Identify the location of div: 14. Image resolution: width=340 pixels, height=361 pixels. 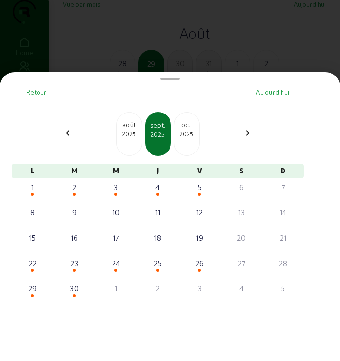
(283, 213).